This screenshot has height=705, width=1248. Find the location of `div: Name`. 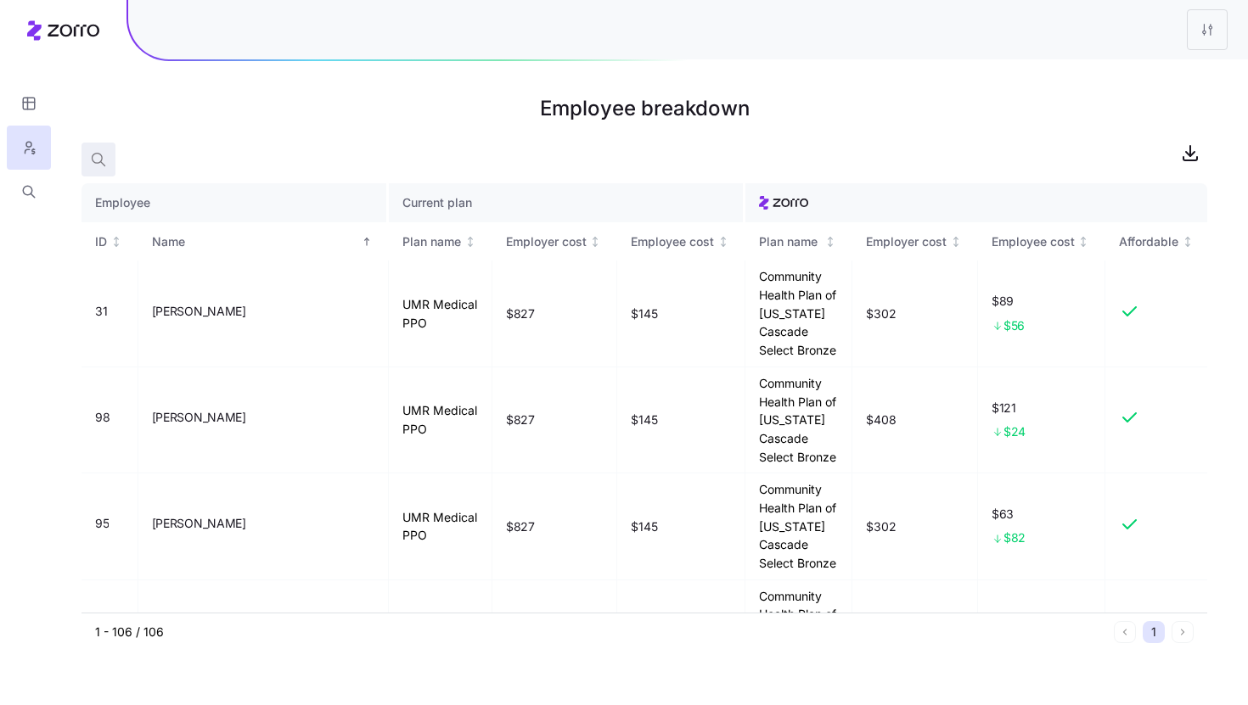

div: Name is located at coordinates (255, 242).